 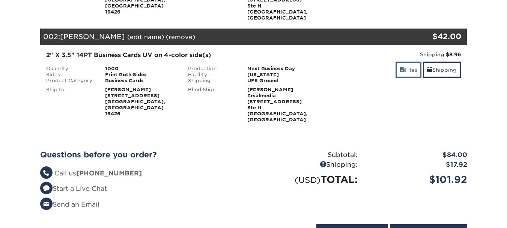 I want to click on div: Product Category:, so click(x=70, y=81).